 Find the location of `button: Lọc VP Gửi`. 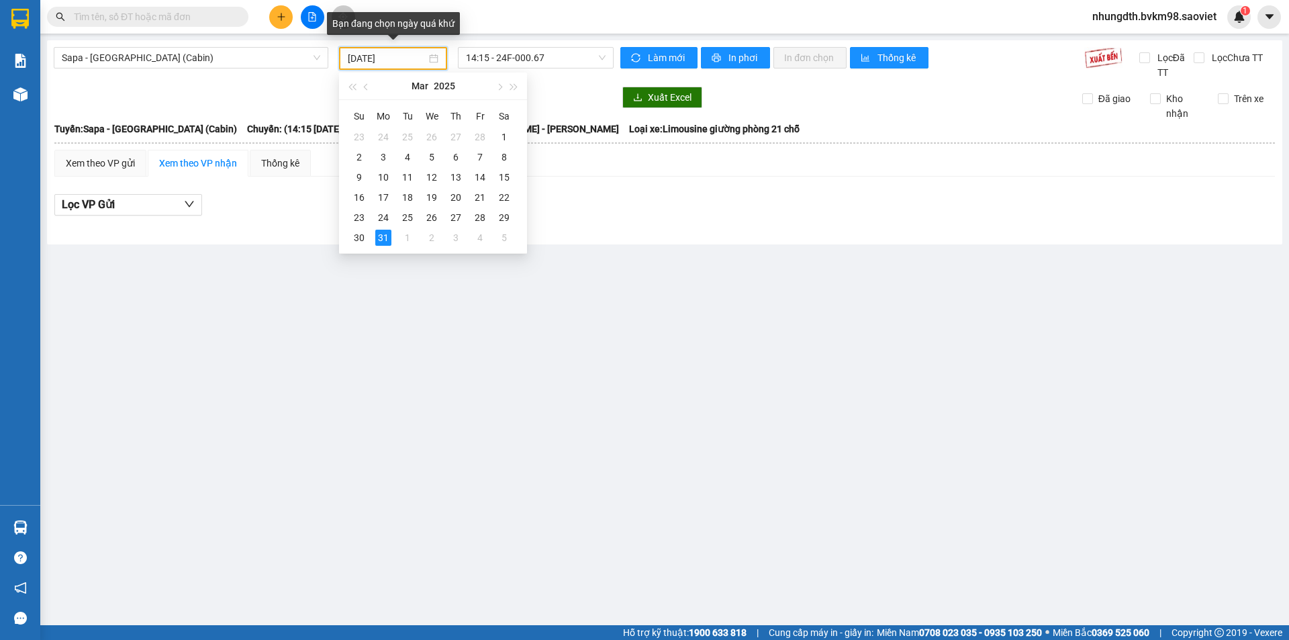

button: Lọc VP Gửi is located at coordinates (128, 205).